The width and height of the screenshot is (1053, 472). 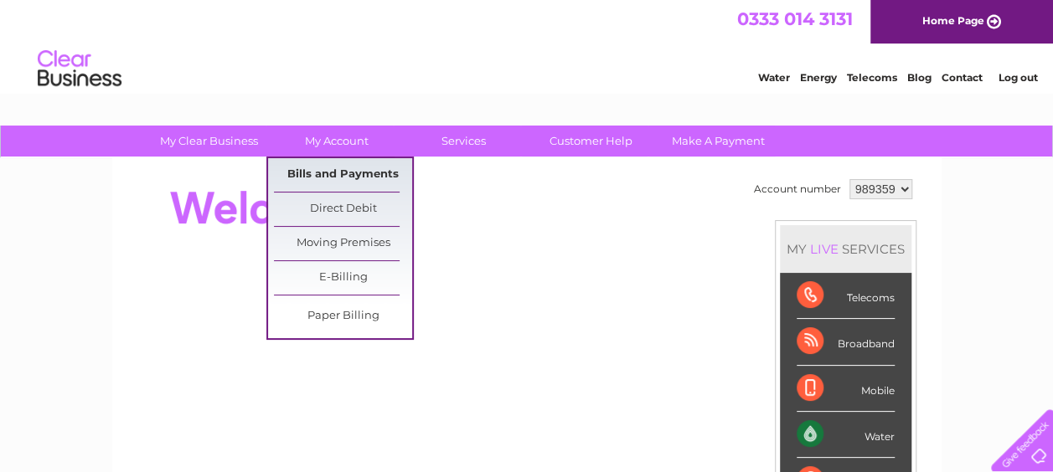 What do you see at coordinates (919, 77) in the screenshot?
I see `a: Blog` at bounding box center [919, 77].